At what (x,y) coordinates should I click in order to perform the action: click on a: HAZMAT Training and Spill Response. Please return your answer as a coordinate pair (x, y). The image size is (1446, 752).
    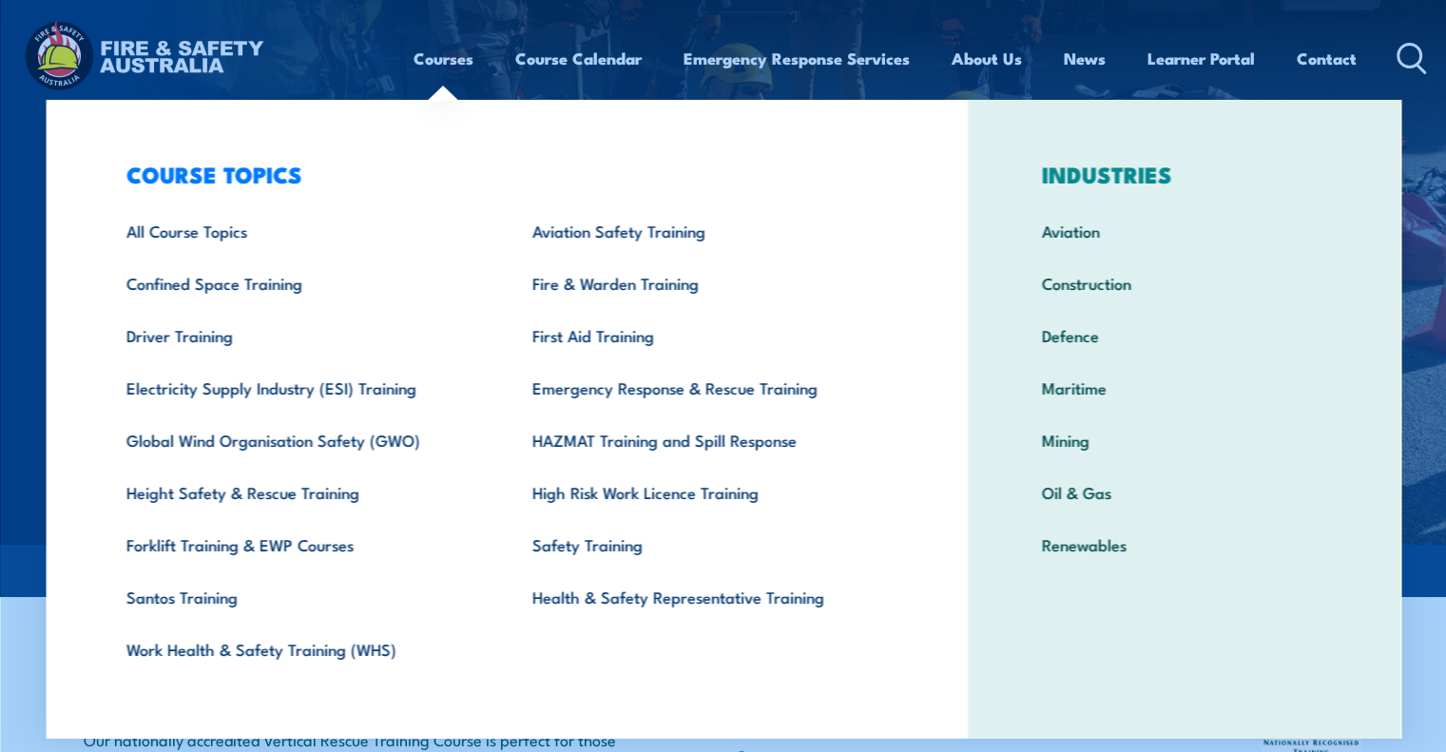
    Looking at the image, I should click on (705, 439).